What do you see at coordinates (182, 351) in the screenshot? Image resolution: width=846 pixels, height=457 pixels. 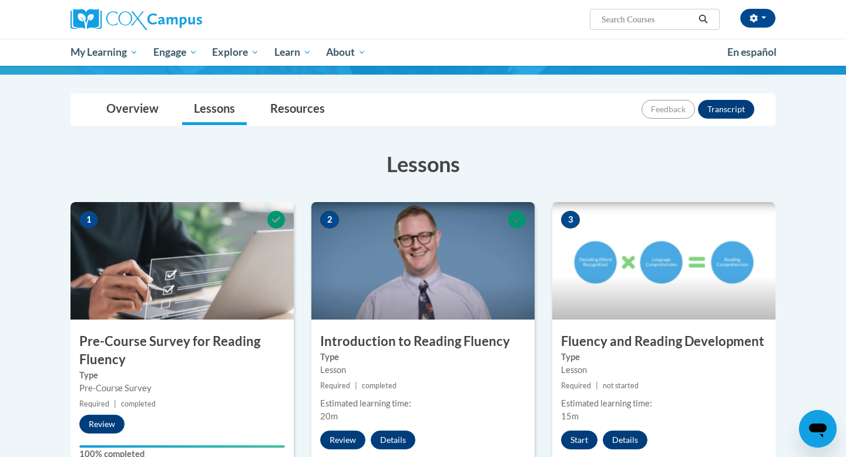 I see `h3: Pre-Course Survey for Reading Fluency` at bounding box center [182, 351].